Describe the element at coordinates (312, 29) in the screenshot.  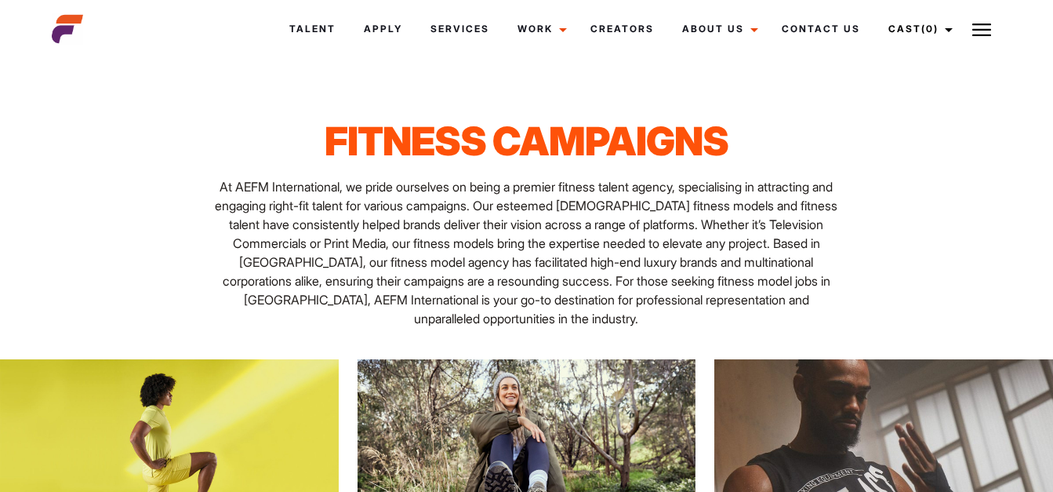
I see `a: Talent` at that location.